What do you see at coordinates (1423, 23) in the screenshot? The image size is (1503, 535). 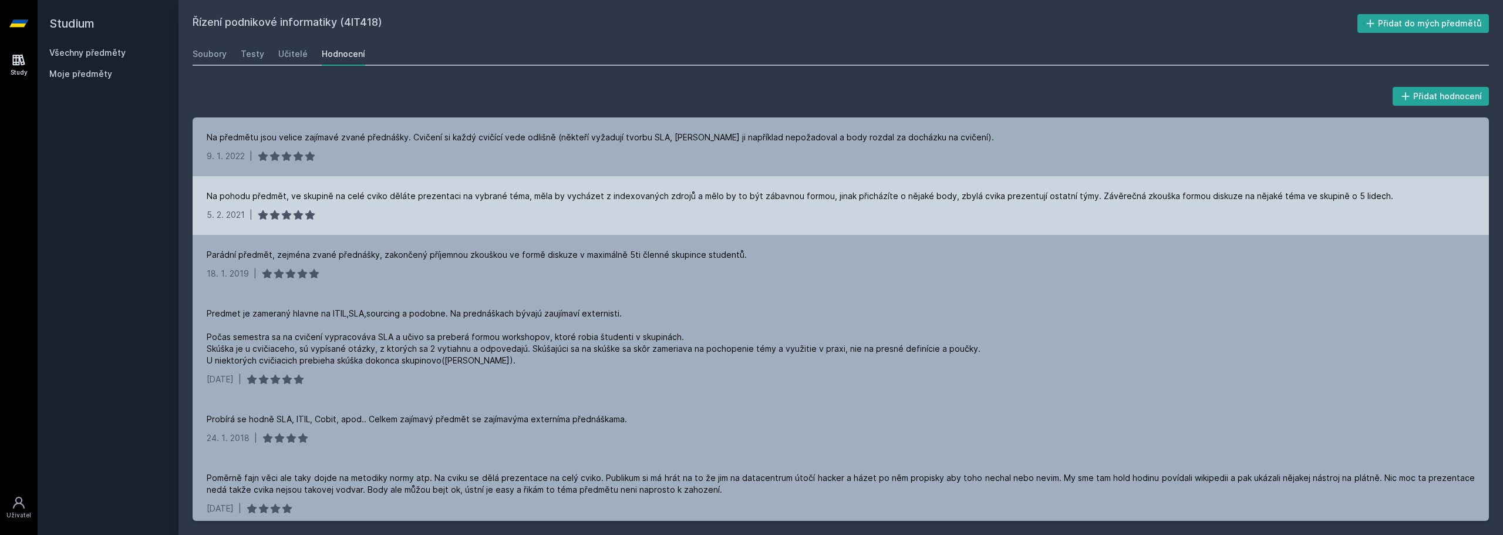 I see `button: Přidat do mých předmětů` at bounding box center [1423, 23].